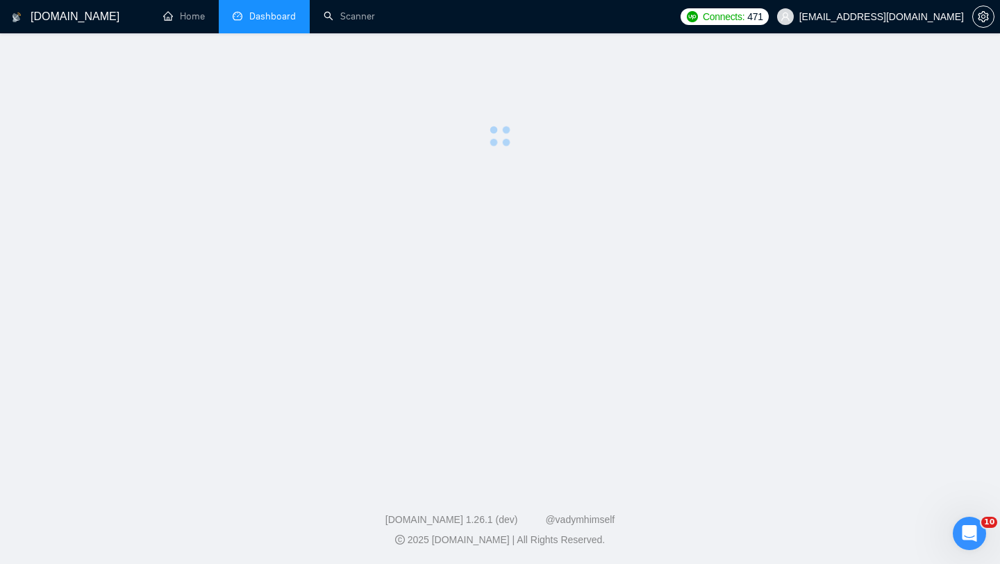  What do you see at coordinates (692, 17) in the screenshot?
I see `img: upwork-logo.png` at bounding box center [692, 17].